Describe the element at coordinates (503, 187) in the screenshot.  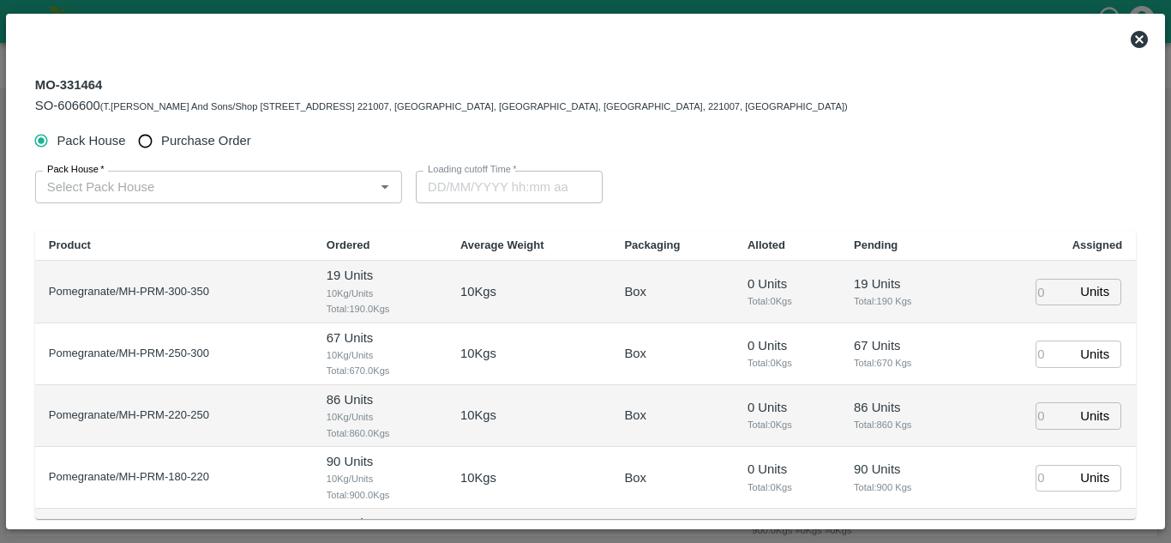
I see `input: Choose date, selected date is Oct 10, 2025` at that location.